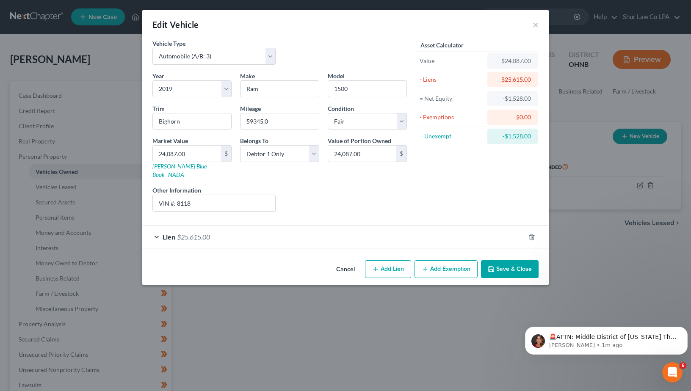 This screenshot has height=391, width=691. Describe the element at coordinates (346, 270) in the screenshot. I see `button: Cancel` at that location.